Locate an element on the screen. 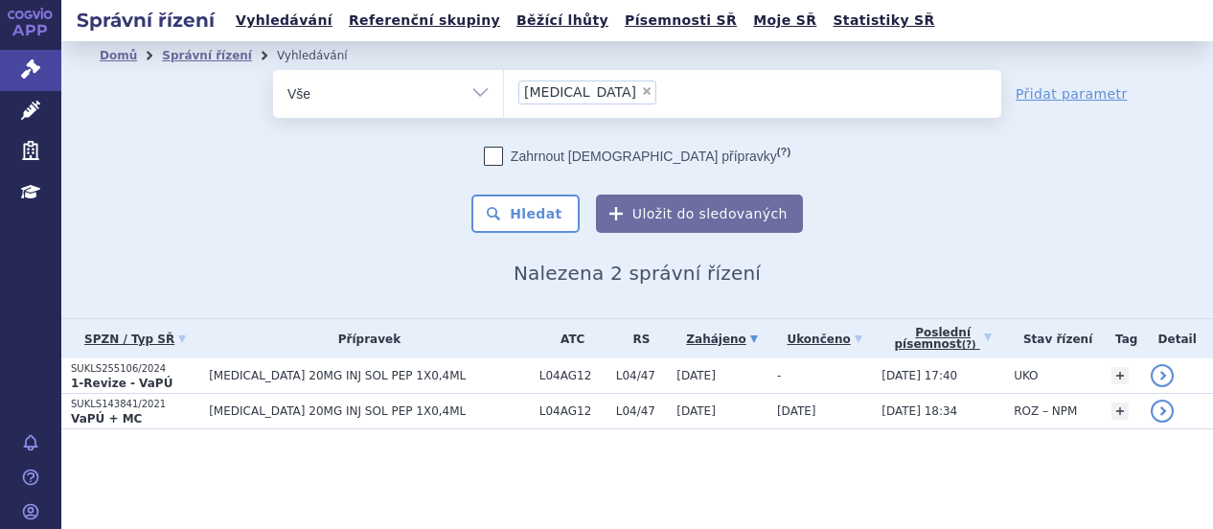 The image size is (1213, 529). a: Zahájeno is located at coordinates (722, 339).